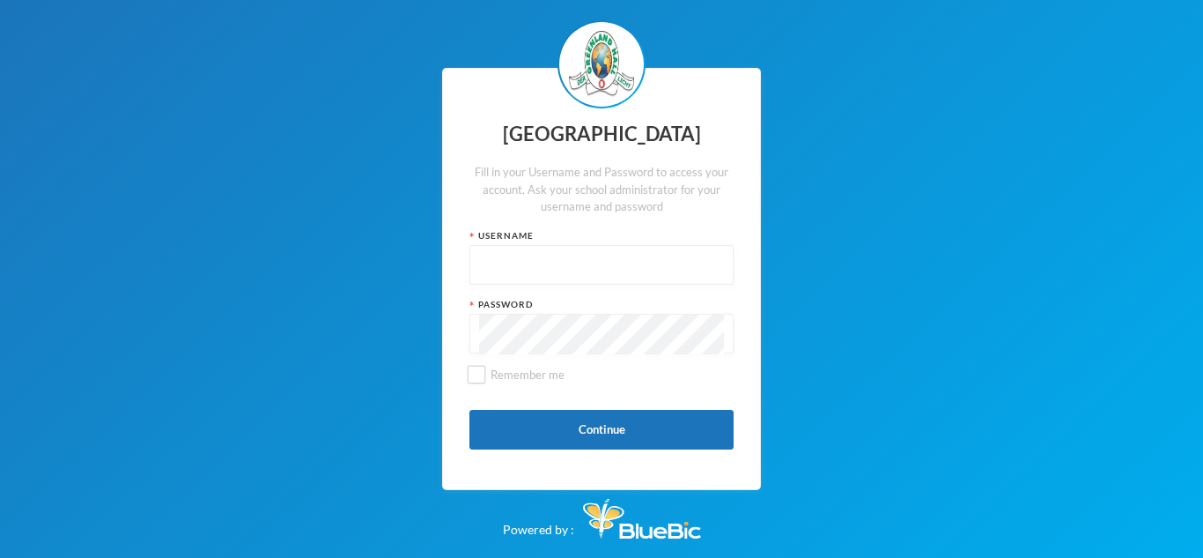 The height and width of the screenshot is (558, 1203). What do you see at coordinates (602, 429) in the screenshot?
I see `button: Continue` at bounding box center [602, 429].